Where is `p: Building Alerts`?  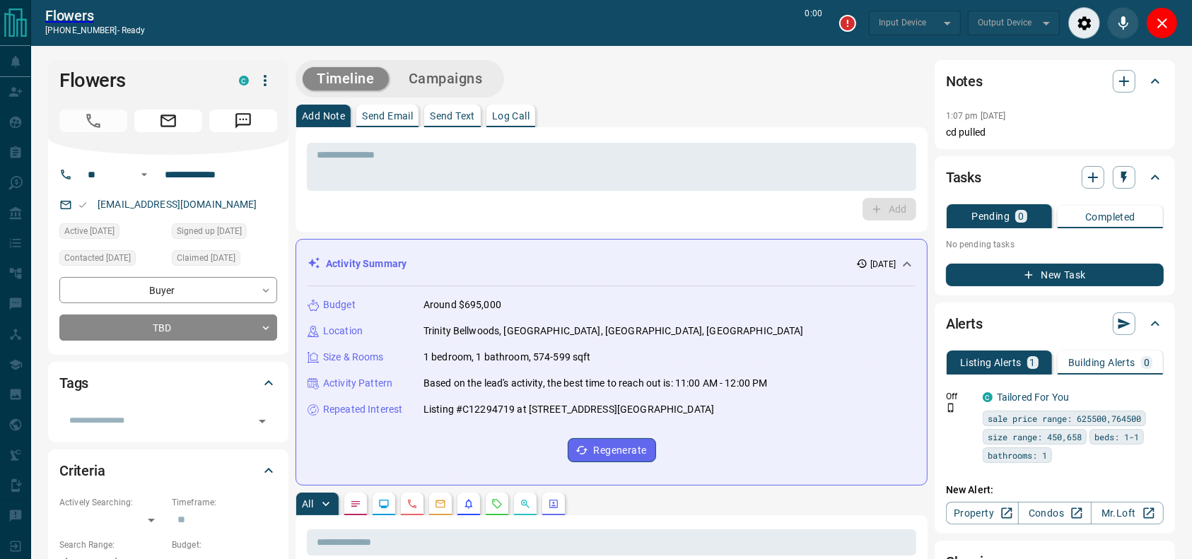
p: Building Alerts is located at coordinates (1102, 363).